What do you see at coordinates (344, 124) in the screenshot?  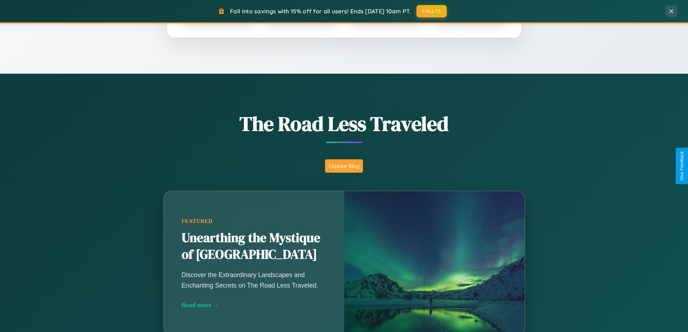 I see `h1: The Road Less Traveled` at bounding box center [344, 124].